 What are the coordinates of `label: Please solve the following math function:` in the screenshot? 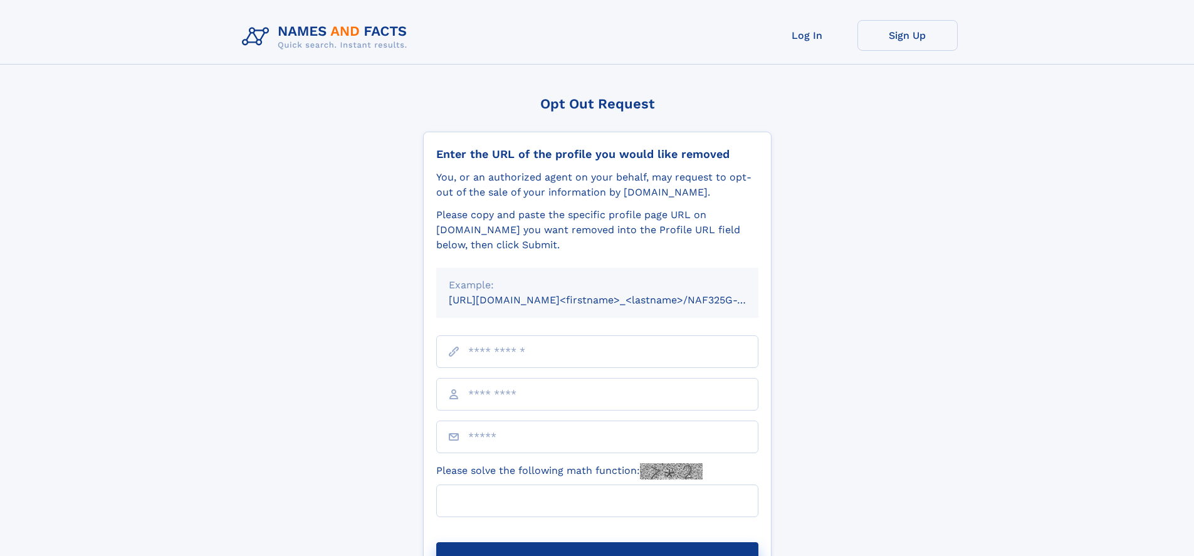 It's located at (569, 471).